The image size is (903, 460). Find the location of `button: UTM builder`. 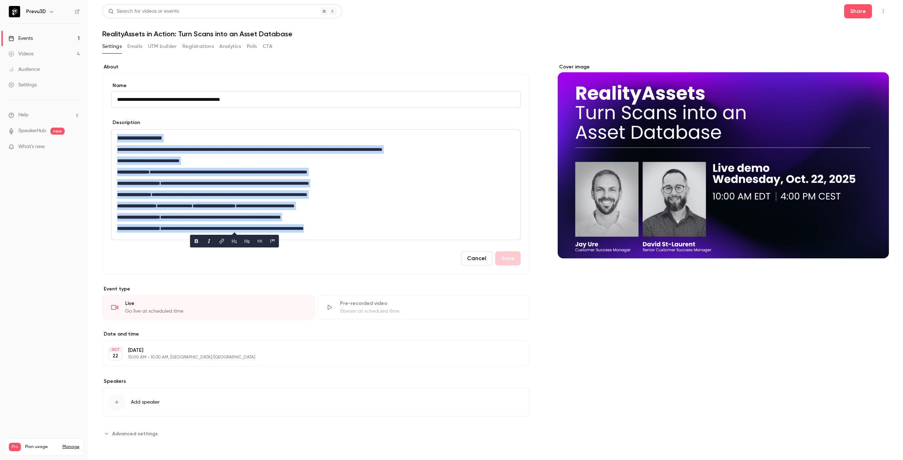

button: UTM builder is located at coordinates (162, 47).